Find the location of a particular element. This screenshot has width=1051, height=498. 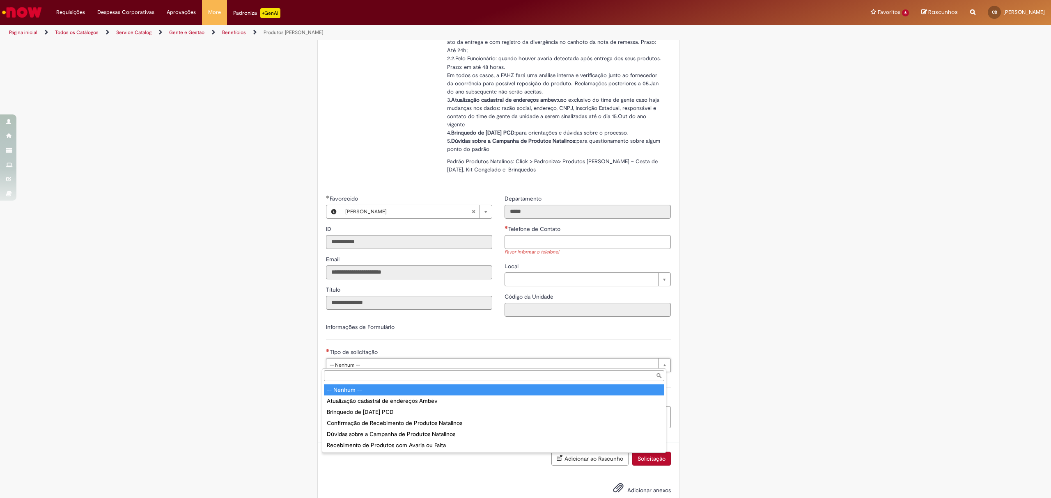

div: Recebimento de Produtos com Avaria ou Falta is located at coordinates (494, 445).